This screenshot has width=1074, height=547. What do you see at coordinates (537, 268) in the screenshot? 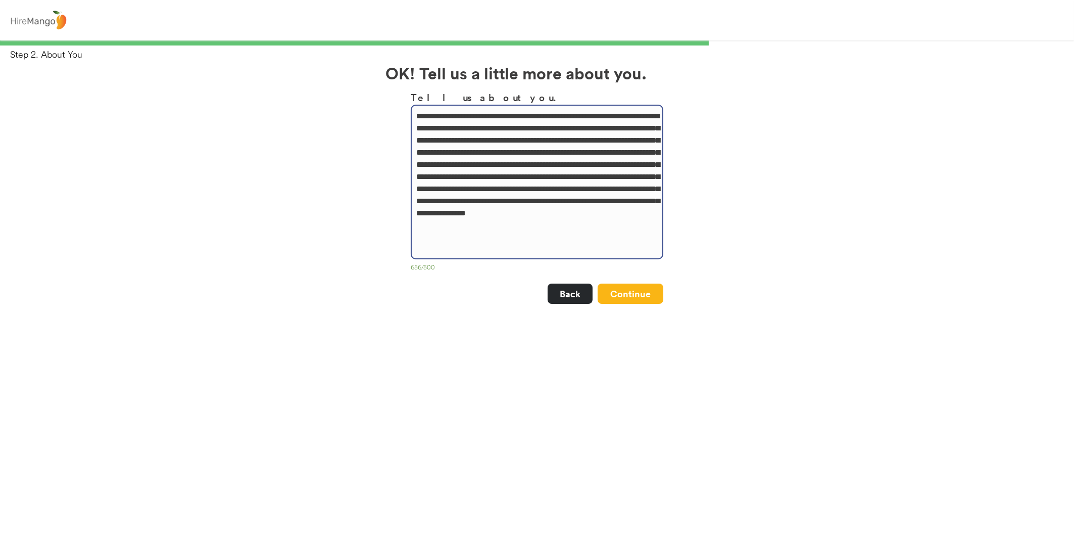
I see `div: 656/500` at bounding box center [537, 268].